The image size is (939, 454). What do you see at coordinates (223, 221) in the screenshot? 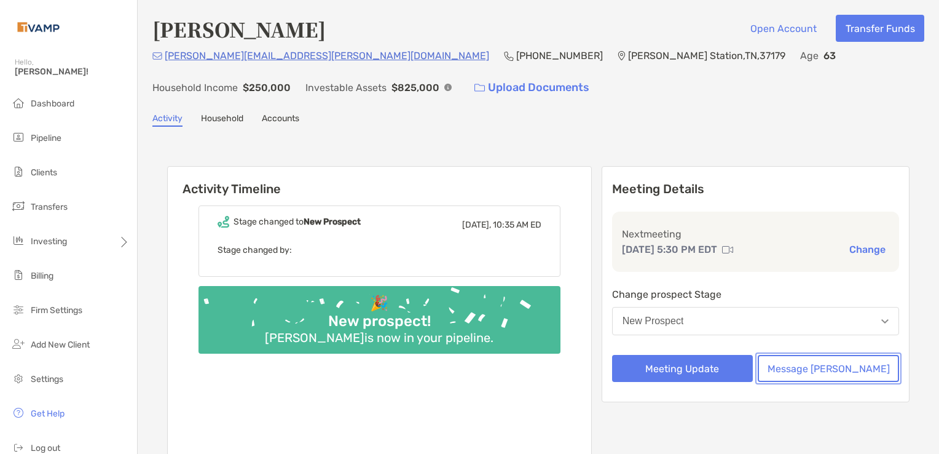
I see `img: Event icon` at bounding box center [223, 221].